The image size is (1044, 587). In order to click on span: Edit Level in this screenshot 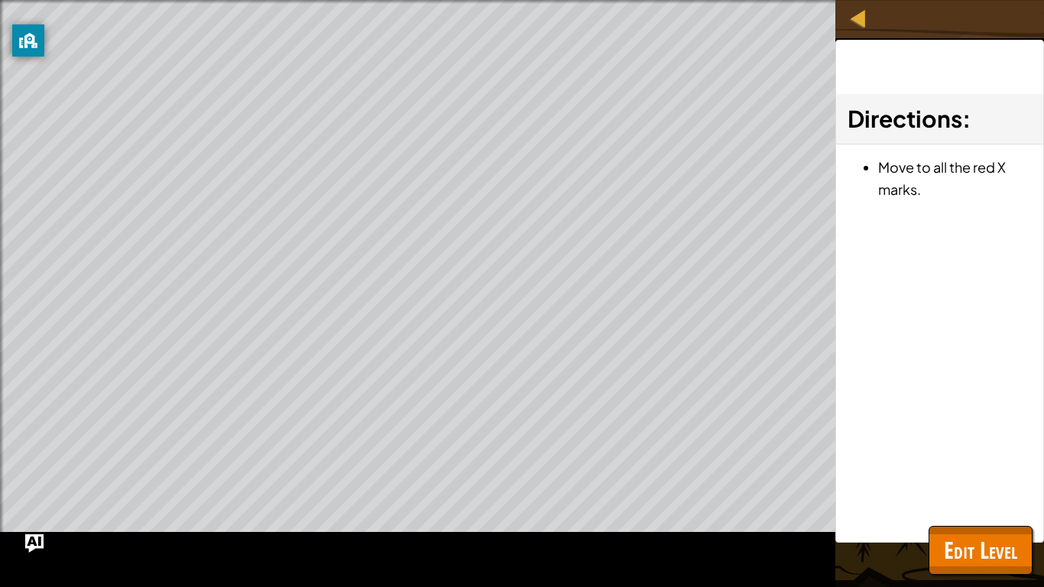, I will do `click(981, 550)`.